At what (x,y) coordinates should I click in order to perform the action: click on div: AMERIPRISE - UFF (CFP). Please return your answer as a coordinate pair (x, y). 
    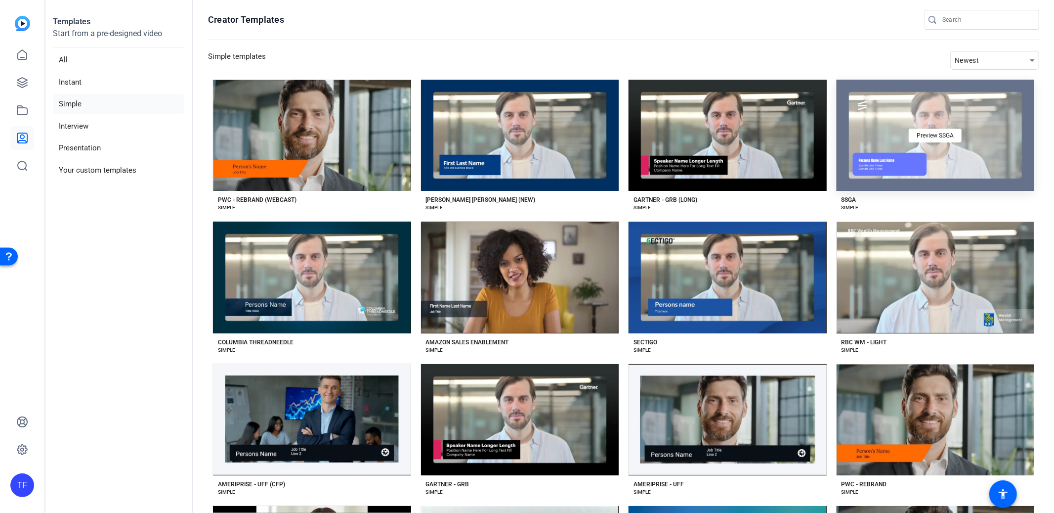
    Looking at the image, I should click on (252, 484).